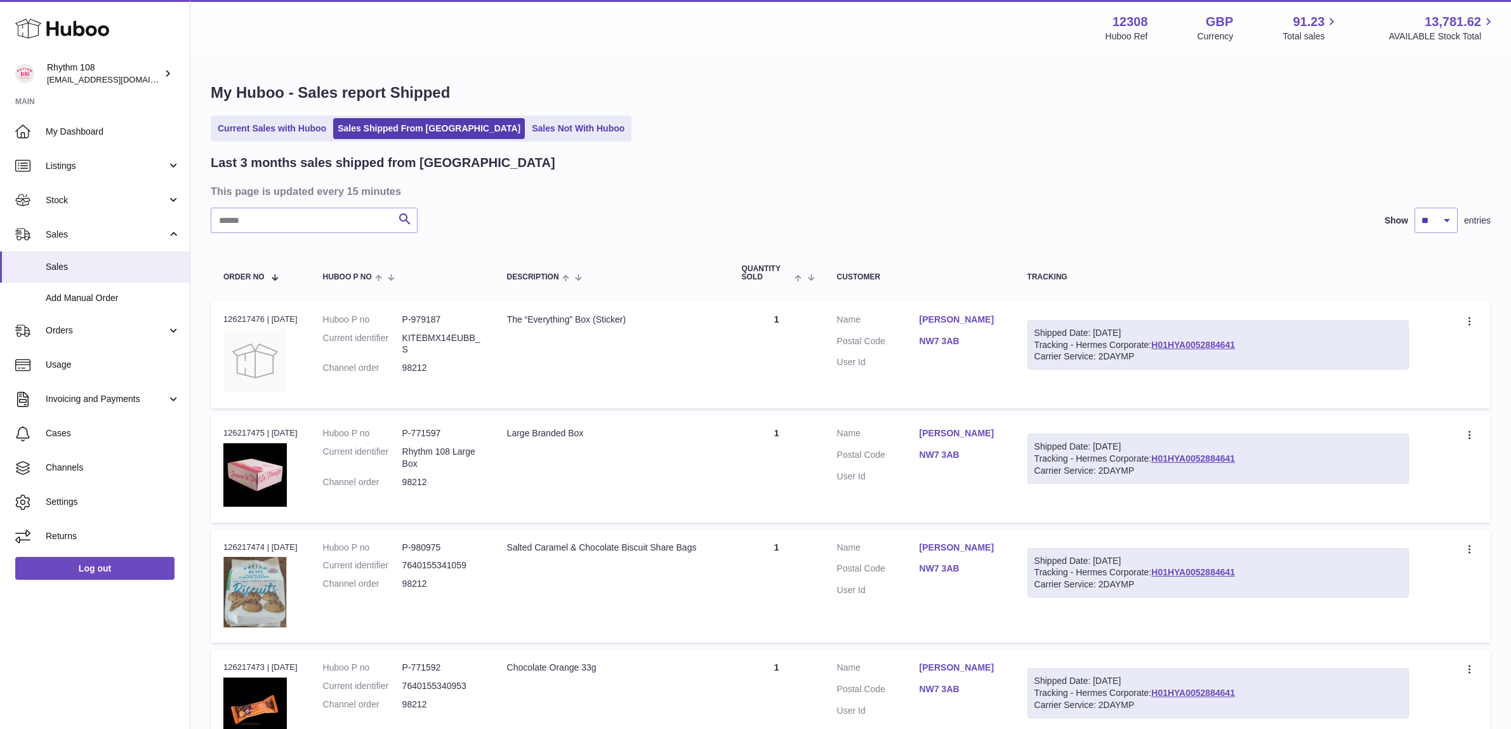 The width and height of the screenshot is (1511, 729). Describe the element at coordinates (347, 277) in the screenshot. I see `span: Huboo P no` at that location.